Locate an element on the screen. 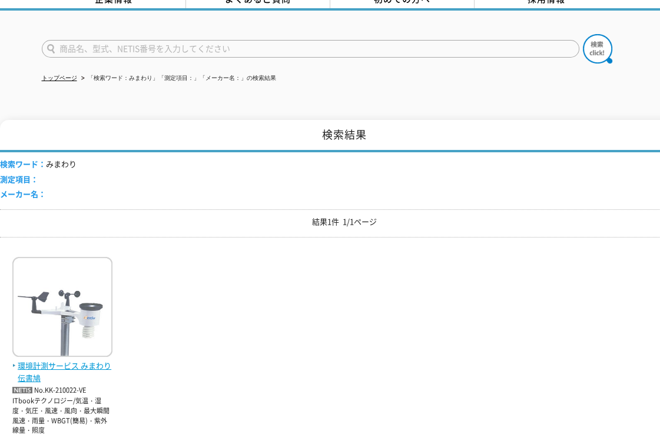  a: トップページ is located at coordinates (59, 78).